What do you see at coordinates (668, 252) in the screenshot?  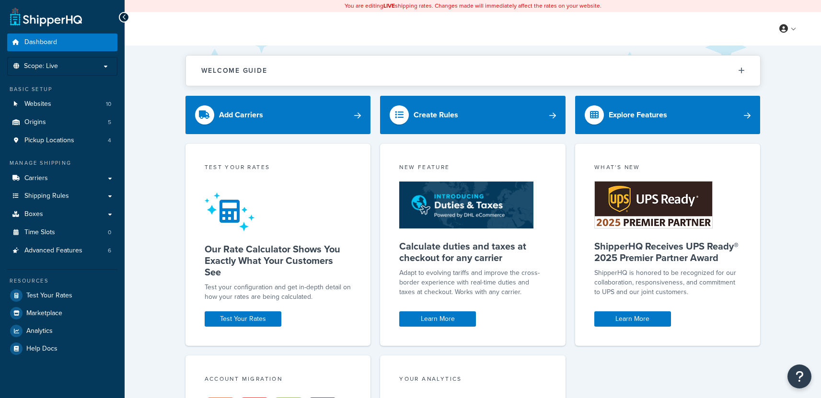 I see `h5: ShipperHQ Receives UPS Ready® 2025 Premier Partner Award` at bounding box center [668, 252].